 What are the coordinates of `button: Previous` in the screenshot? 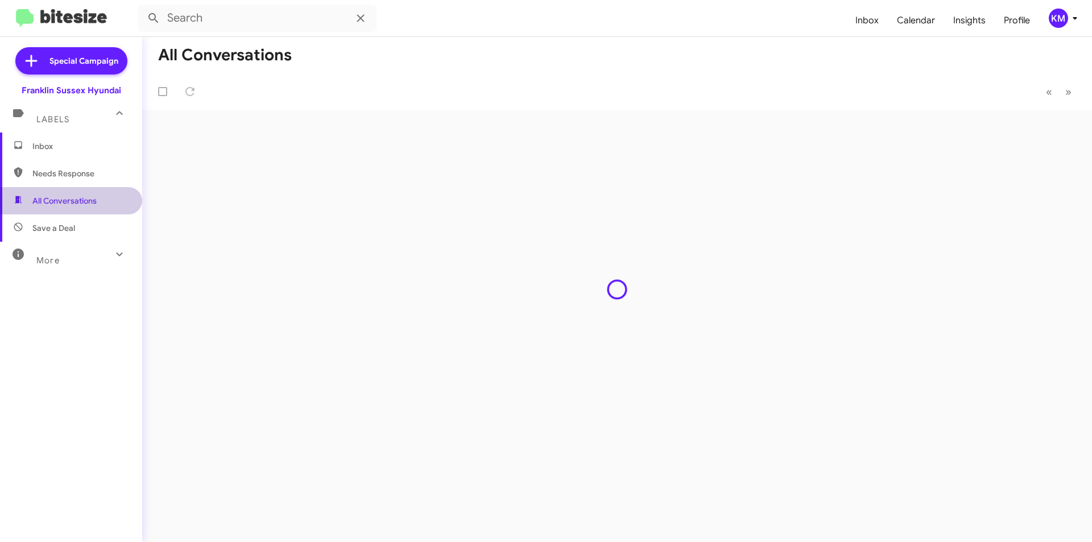 It's located at (1049, 92).